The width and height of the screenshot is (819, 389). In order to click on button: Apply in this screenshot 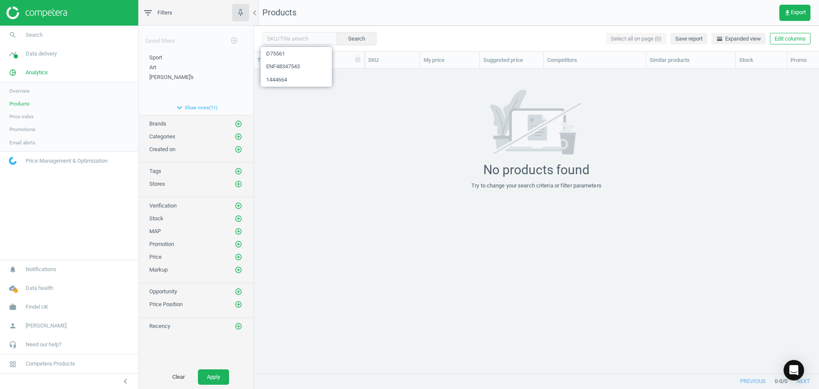, I will do `click(213, 377)`.